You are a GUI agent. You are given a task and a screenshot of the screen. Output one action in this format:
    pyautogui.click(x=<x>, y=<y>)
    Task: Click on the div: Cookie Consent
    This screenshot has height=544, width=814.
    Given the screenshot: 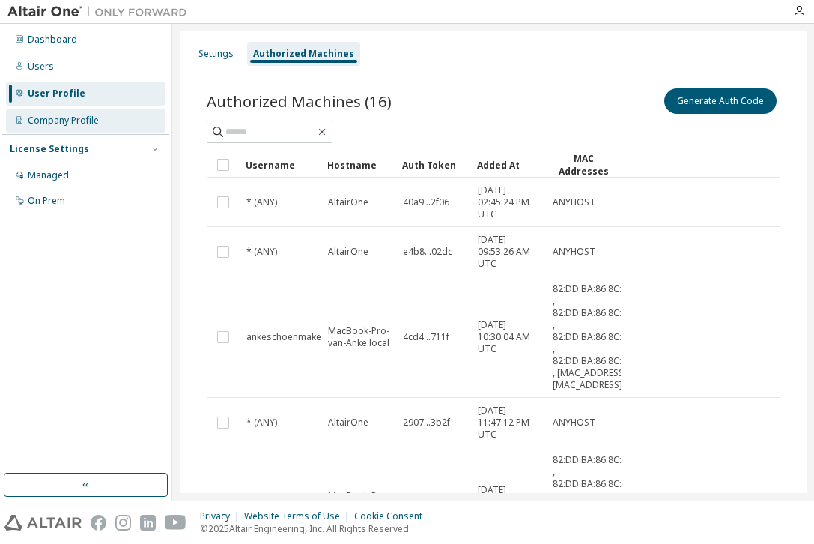 What is the action you would take?
    pyautogui.click(x=393, y=516)
    